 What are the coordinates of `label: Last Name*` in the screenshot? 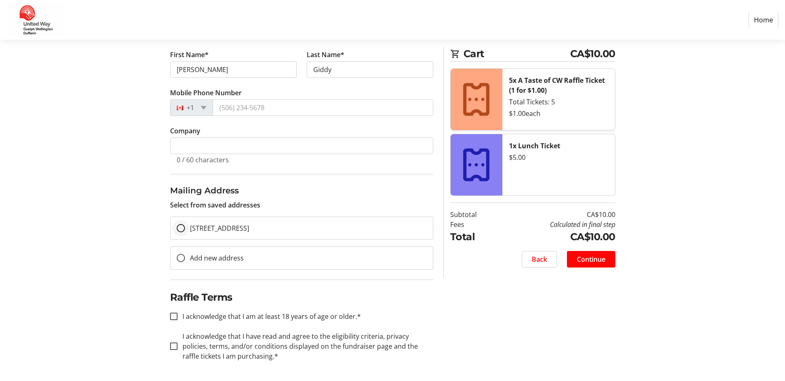 It's located at (325, 55).